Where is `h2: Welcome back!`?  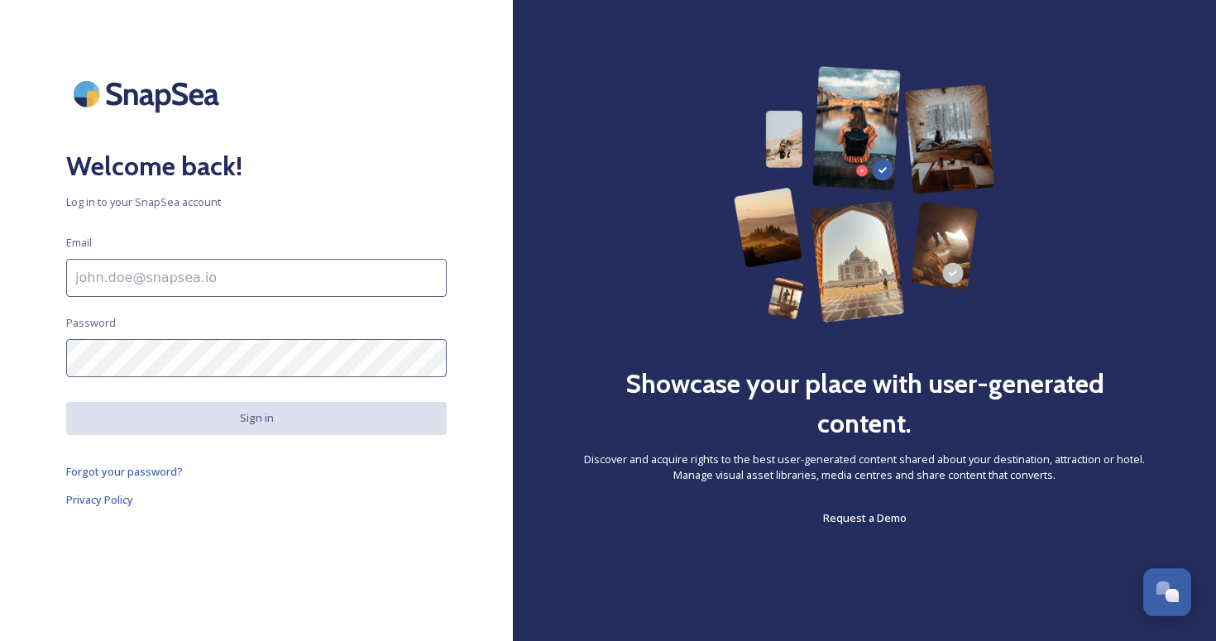
h2: Welcome back! is located at coordinates (256, 166).